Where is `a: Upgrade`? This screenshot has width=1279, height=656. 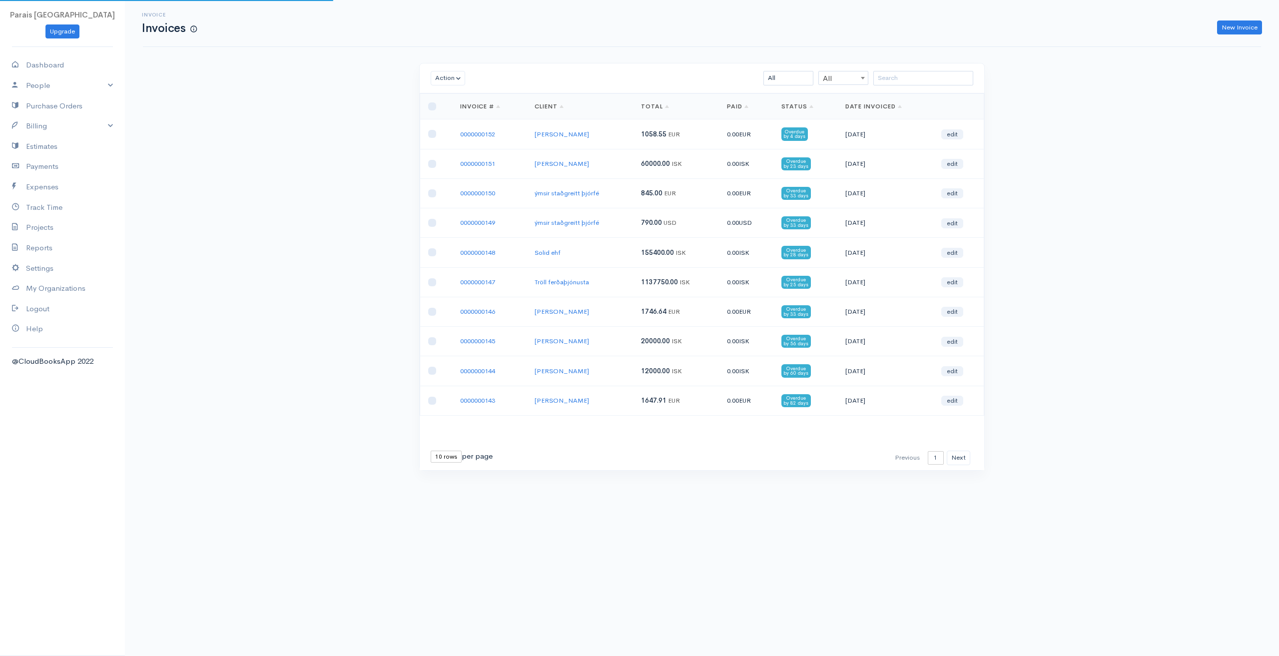
a: Upgrade is located at coordinates (62, 31).